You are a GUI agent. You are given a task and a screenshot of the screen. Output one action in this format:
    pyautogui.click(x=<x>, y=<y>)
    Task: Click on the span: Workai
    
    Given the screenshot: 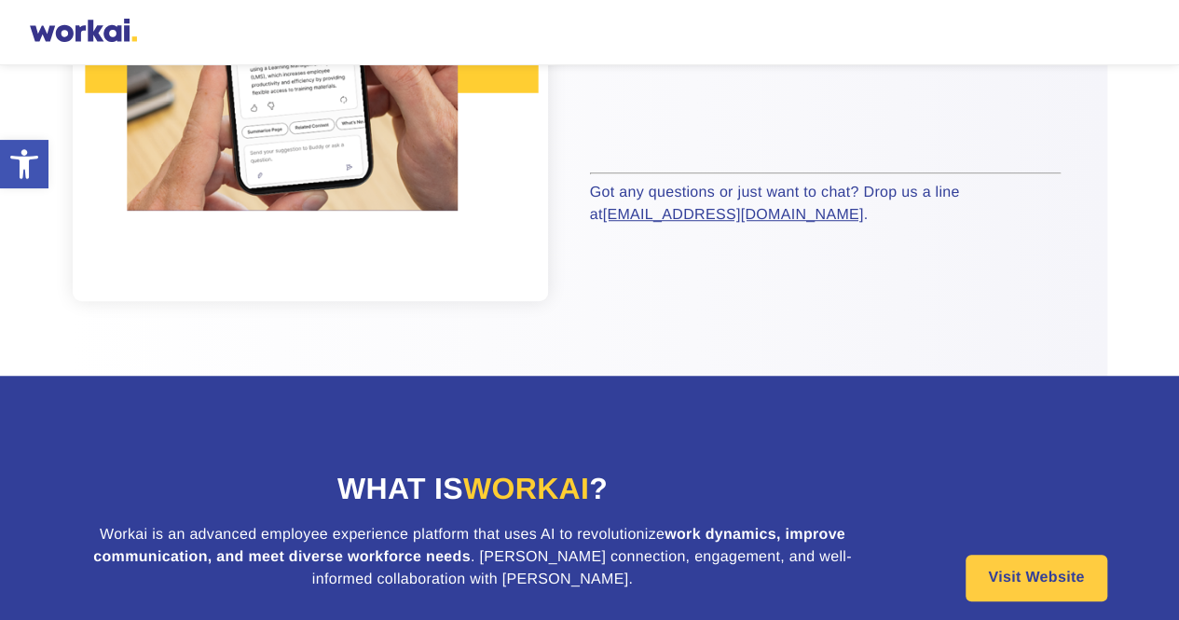 What is the action you would take?
    pyautogui.click(x=526, y=489)
    